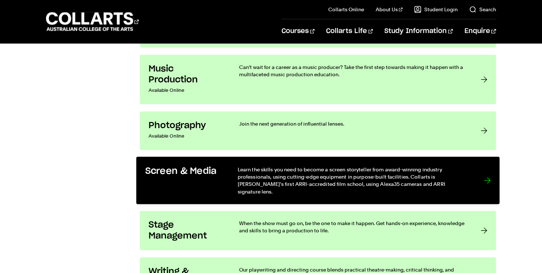 The width and height of the screenshot is (542, 273). Describe the element at coordinates (346, 9) in the screenshot. I see `a: Collarts Online` at that location.